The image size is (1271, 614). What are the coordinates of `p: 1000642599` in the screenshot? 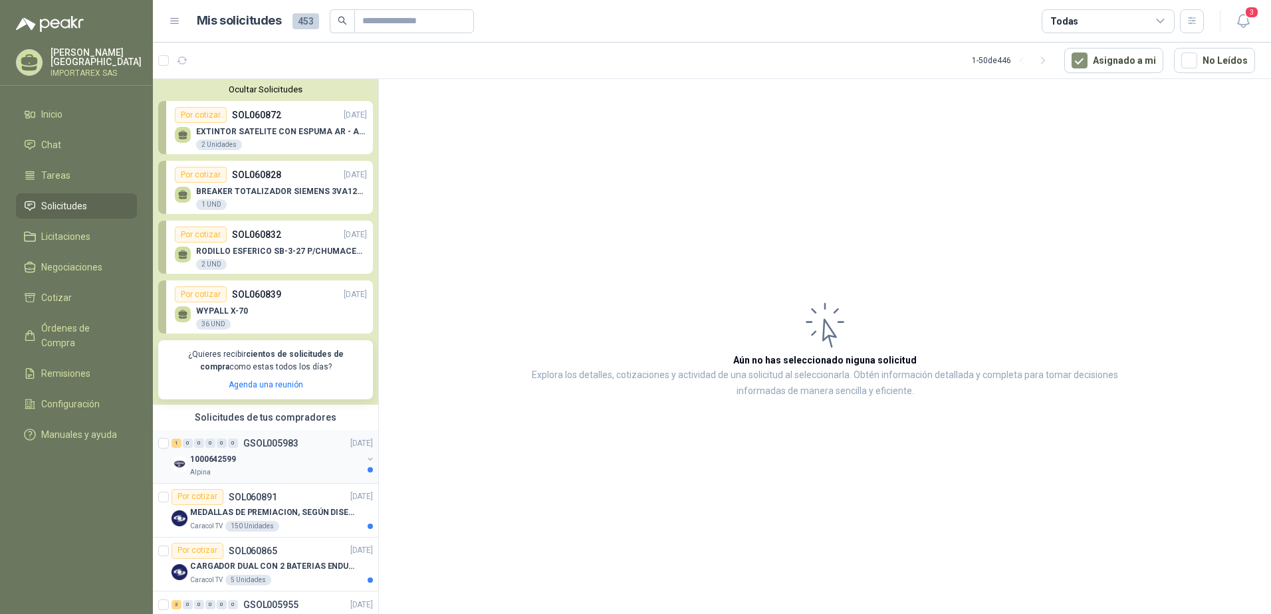 It's located at (213, 459).